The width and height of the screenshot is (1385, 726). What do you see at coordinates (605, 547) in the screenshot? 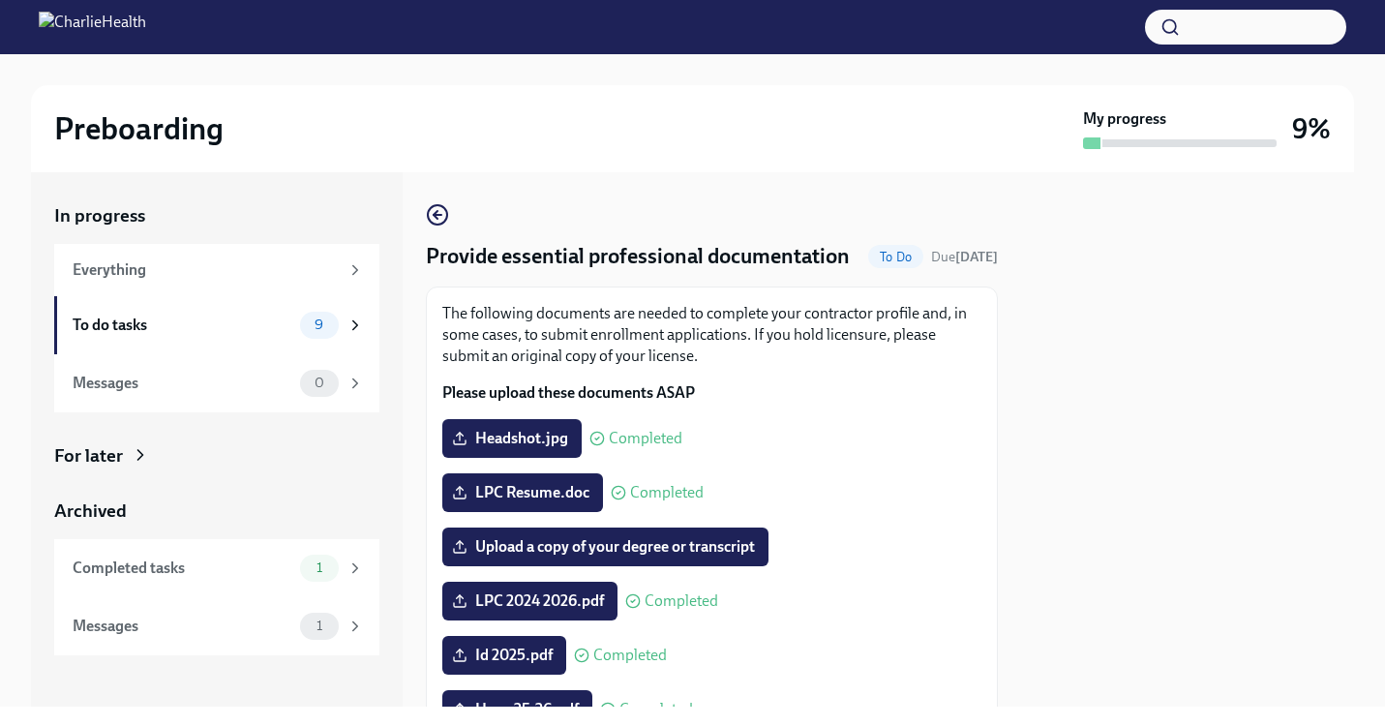
I see `label: Upload a copy of your degree or transcript` at bounding box center [605, 547].